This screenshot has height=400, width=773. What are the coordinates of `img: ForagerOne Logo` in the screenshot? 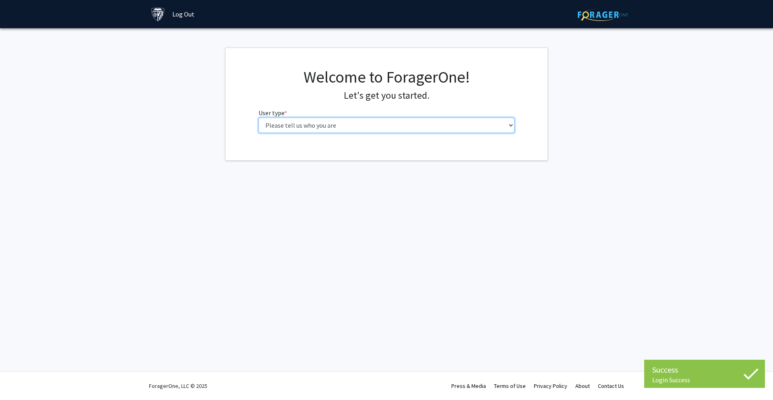 It's located at (603, 15).